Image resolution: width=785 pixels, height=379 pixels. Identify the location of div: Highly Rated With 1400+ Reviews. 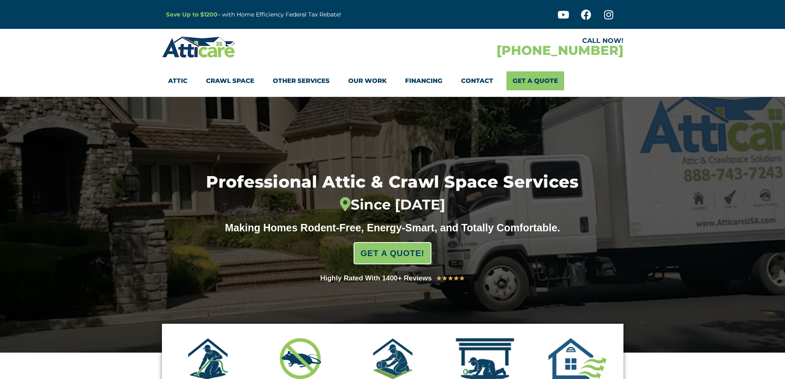
(376, 278).